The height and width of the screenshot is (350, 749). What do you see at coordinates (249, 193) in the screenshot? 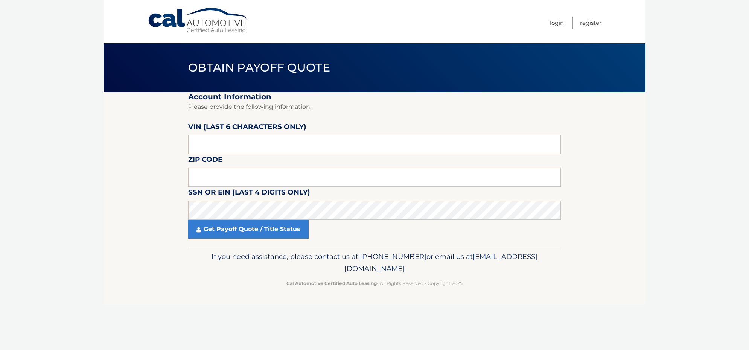
I see `label: SSN or EIN (last 4 digits only)` at bounding box center [249, 193].